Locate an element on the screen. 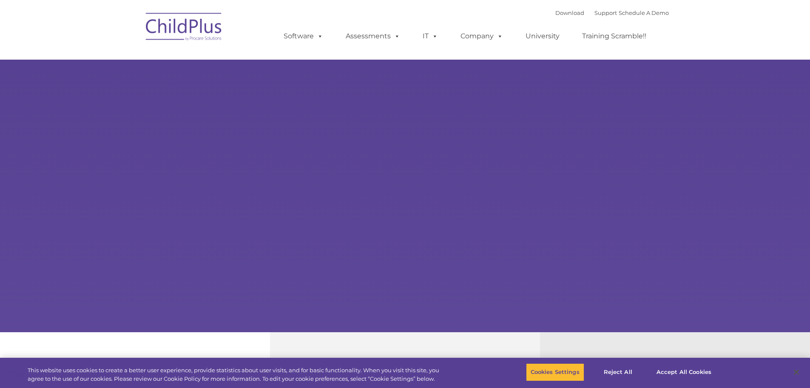 This screenshot has height=388, width=810. a: Support is located at coordinates (606, 13).